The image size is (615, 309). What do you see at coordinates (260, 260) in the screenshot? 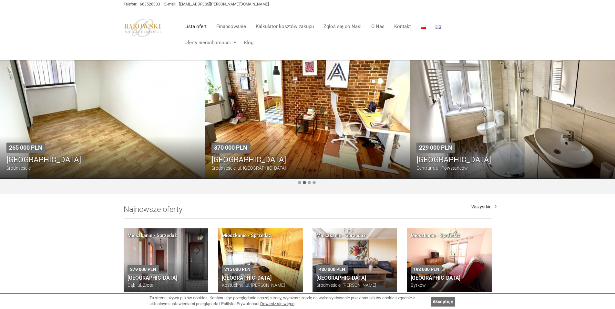
I see `img: 2 pokoje, 31m2, balkon` at bounding box center [260, 260].